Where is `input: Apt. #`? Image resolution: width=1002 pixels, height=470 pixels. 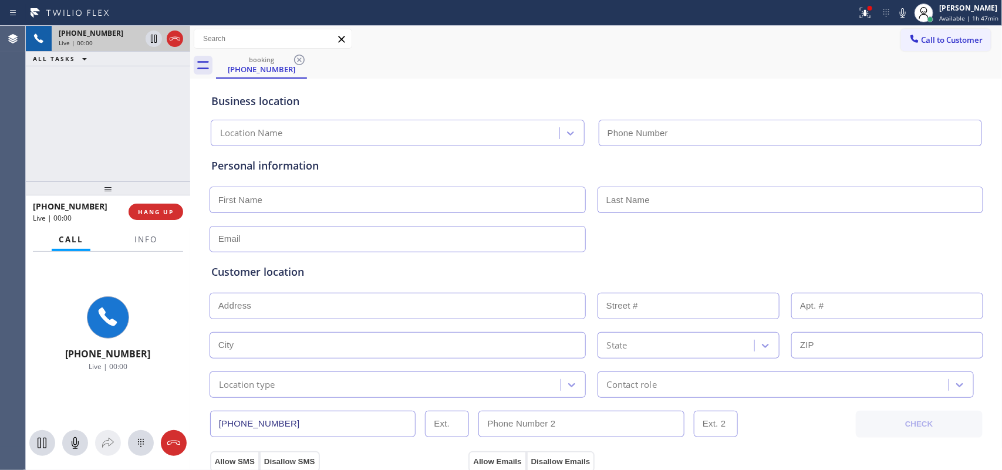
input: Apt. # is located at coordinates (887, 306).